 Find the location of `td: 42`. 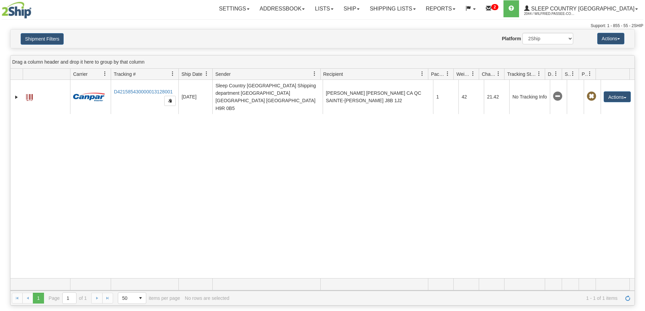

td: 42 is located at coordinates (471, 97).